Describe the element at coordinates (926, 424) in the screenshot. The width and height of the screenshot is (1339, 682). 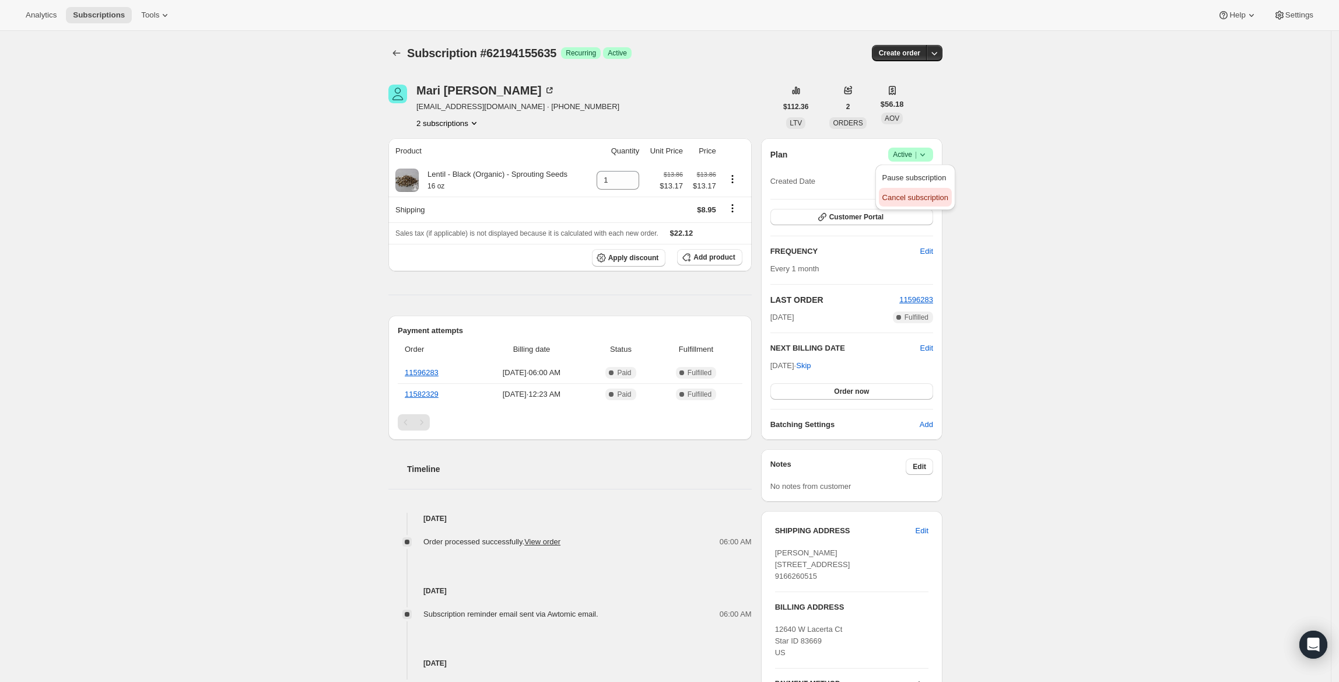
I see `button: Add` at that location.